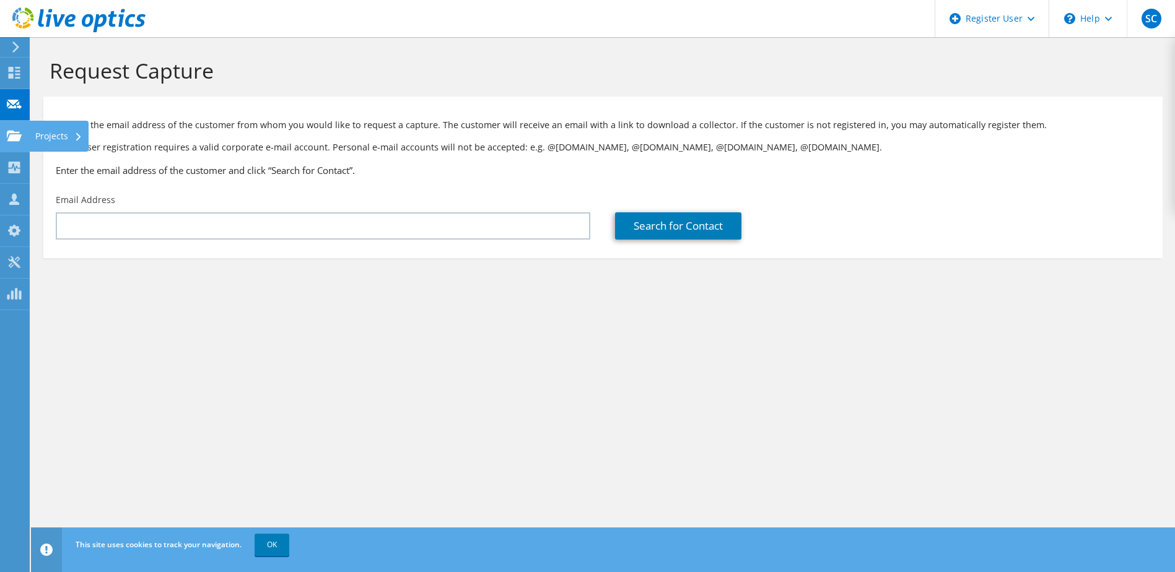  I want to click on div: Projects, so click(59, 136).